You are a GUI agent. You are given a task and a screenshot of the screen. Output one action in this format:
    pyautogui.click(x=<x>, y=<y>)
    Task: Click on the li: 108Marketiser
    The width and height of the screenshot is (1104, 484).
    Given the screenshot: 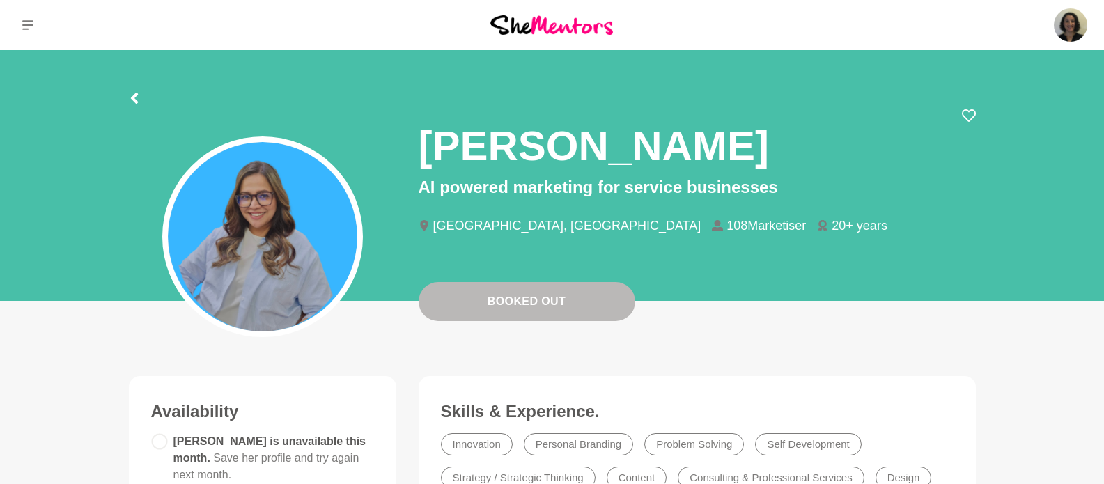 What is the action you would take?
    pyautogui.click(x=764, y=226)
    